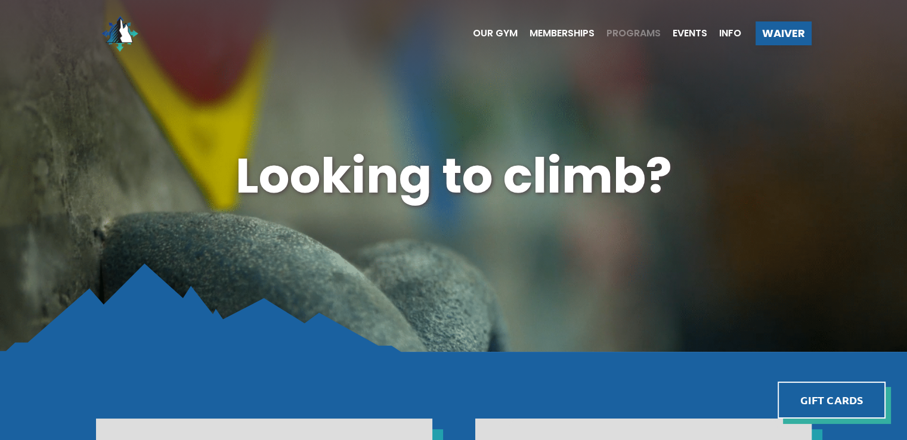  Describe the element at coordinates (784, 33) in the screenshot. I see `span: Waiver` at that location.